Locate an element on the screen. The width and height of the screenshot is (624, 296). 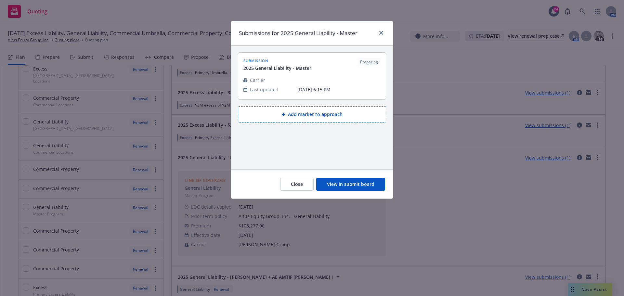
button: View in submit board is located at coordinates (351, 184).